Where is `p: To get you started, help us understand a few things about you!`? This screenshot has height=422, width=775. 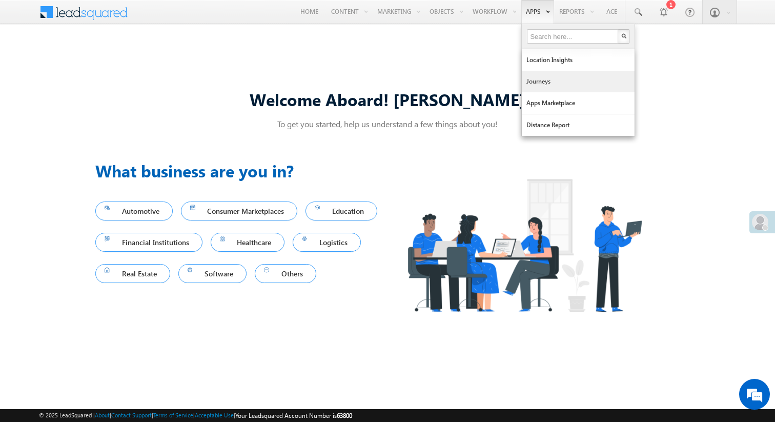 p: To get you started, help us understand a few things about you! is located at coordinates (387, 124).